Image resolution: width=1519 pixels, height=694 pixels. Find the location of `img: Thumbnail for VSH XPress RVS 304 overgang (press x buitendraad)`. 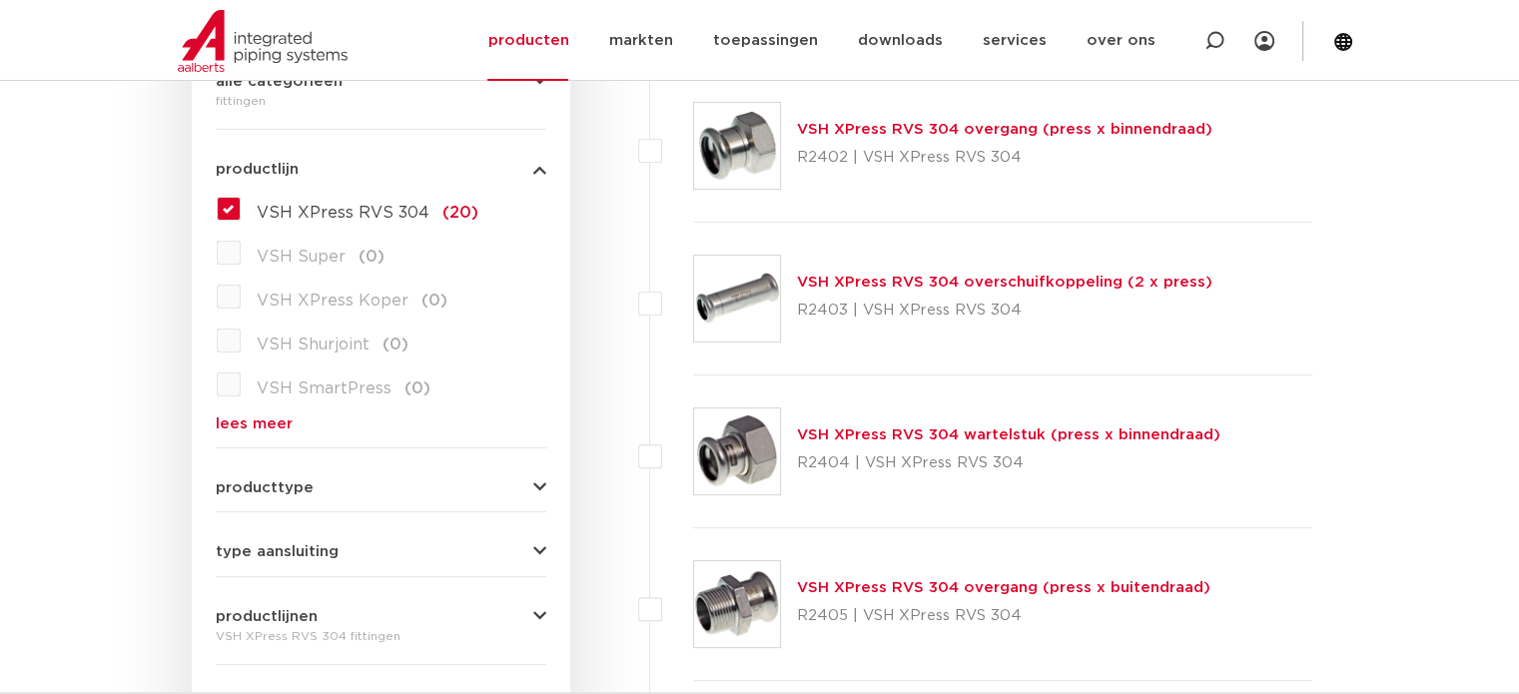

img: Thumbnail for VSH XPress RVS 304 overgang (press x buitendraad) is located at coordinates (737, 604).